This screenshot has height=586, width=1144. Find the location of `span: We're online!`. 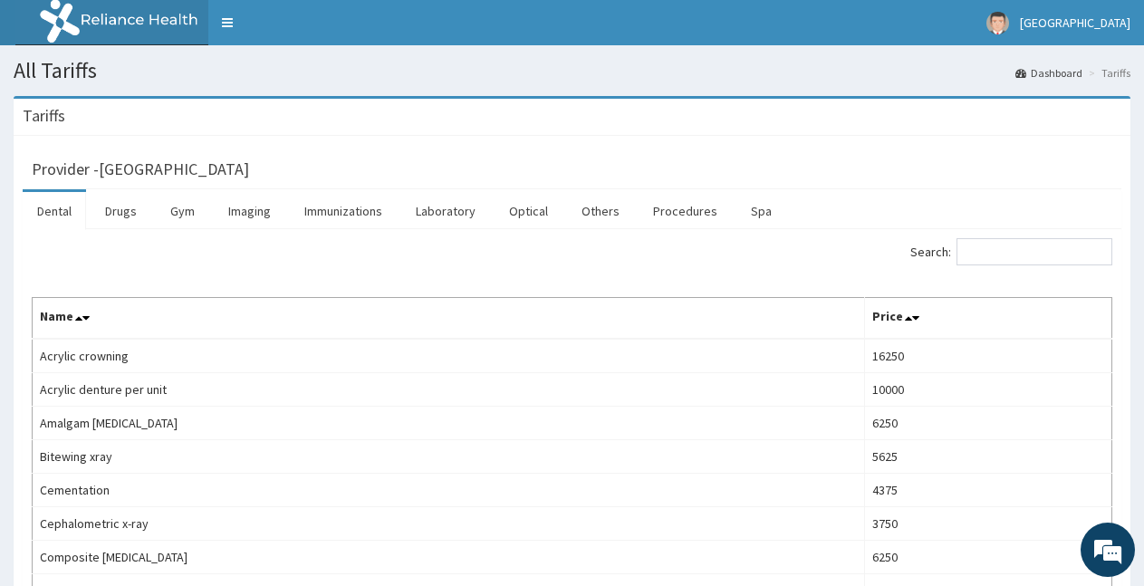

span: We're online! is located at coordinates (178, 268).